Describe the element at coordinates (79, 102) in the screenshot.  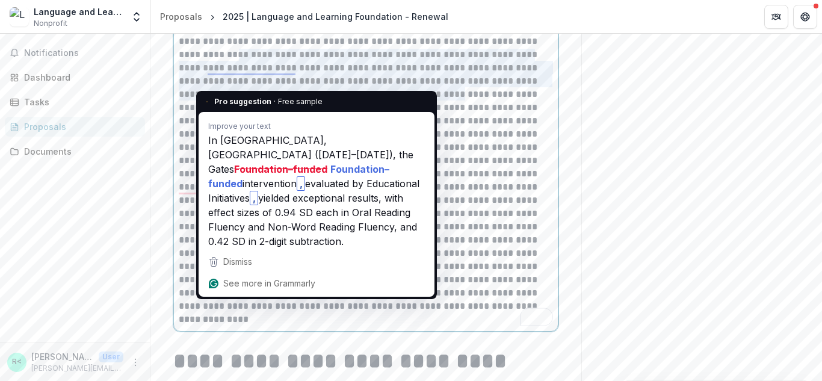
I see `div: Tasks` at that location.